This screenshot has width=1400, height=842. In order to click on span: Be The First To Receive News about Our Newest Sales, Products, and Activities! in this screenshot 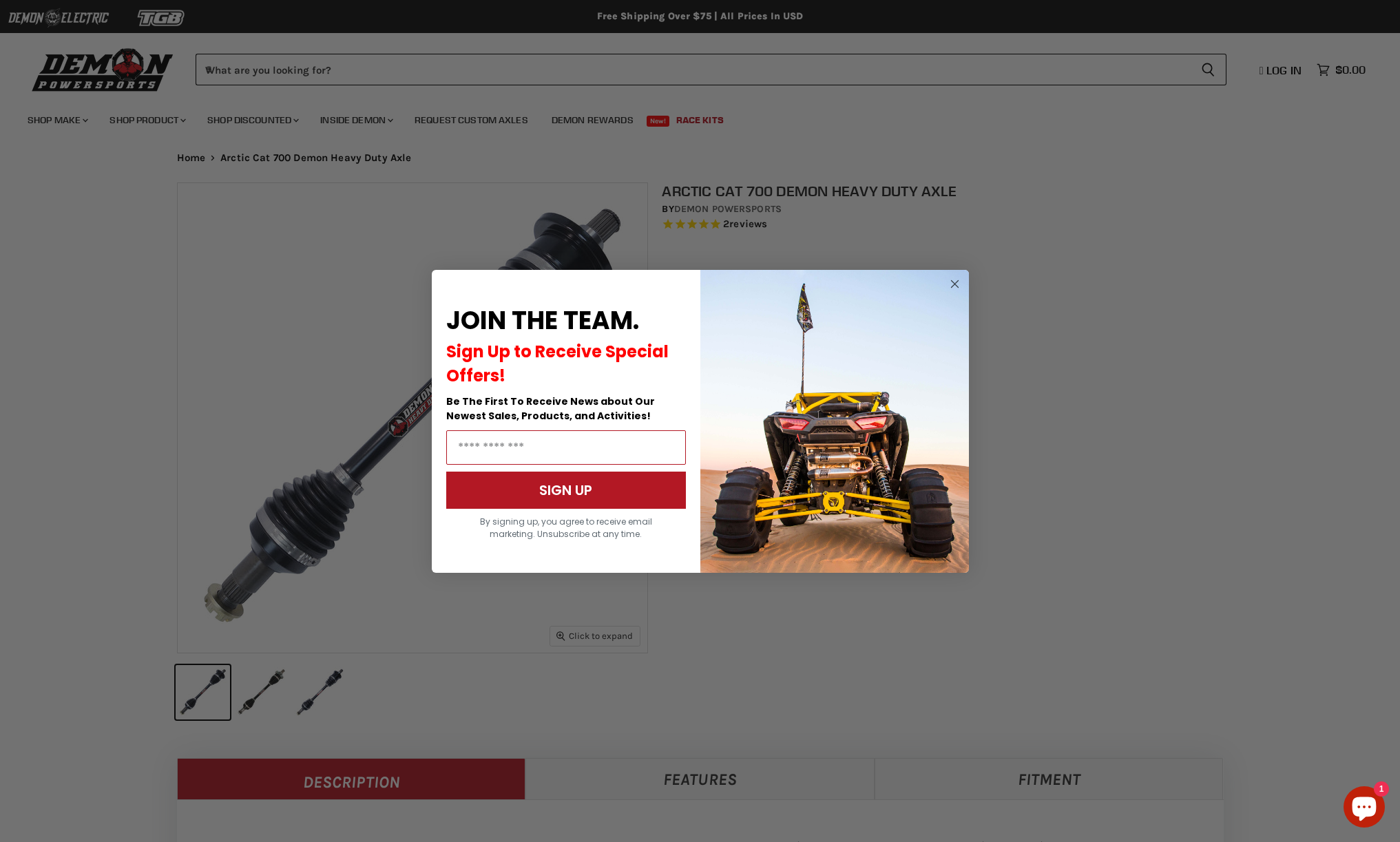, I will do `click(550, 408)`.